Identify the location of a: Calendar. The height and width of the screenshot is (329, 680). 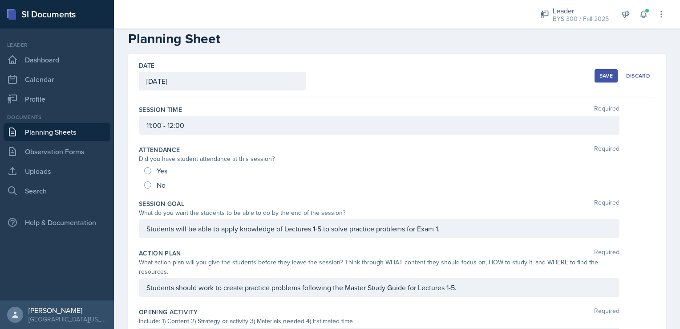
(57, 79).